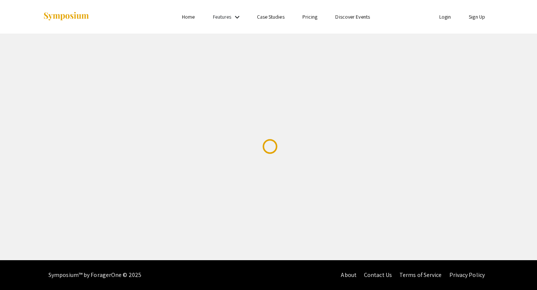 The image size is (537, 290). I want to click on a: Pricing, so click(310, 17).